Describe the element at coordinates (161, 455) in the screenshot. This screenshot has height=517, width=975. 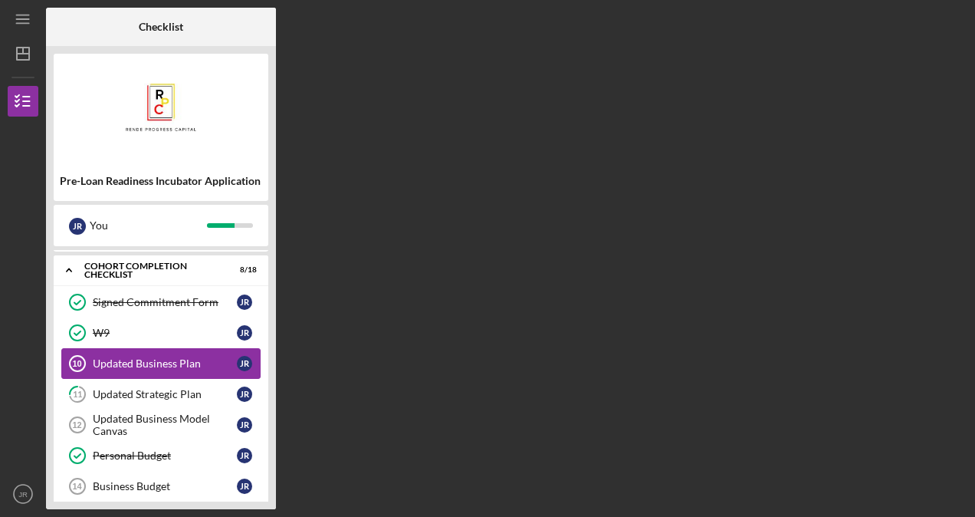
I see `a: Personal BudgetJR` at that location.